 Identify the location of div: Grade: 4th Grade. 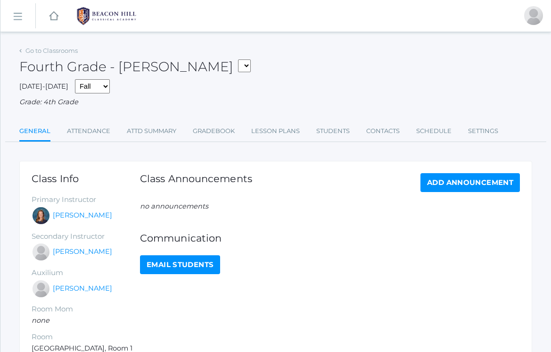
(276, 102).